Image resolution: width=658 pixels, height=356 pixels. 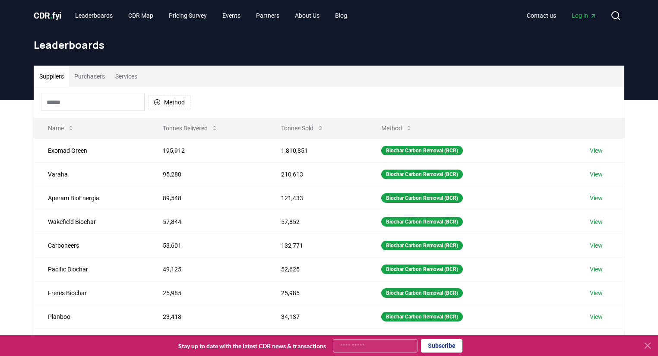 What do you see at coordinates (307, 16) in the screenshot?
I see `a: About Us` at bounding box center [307, 16].